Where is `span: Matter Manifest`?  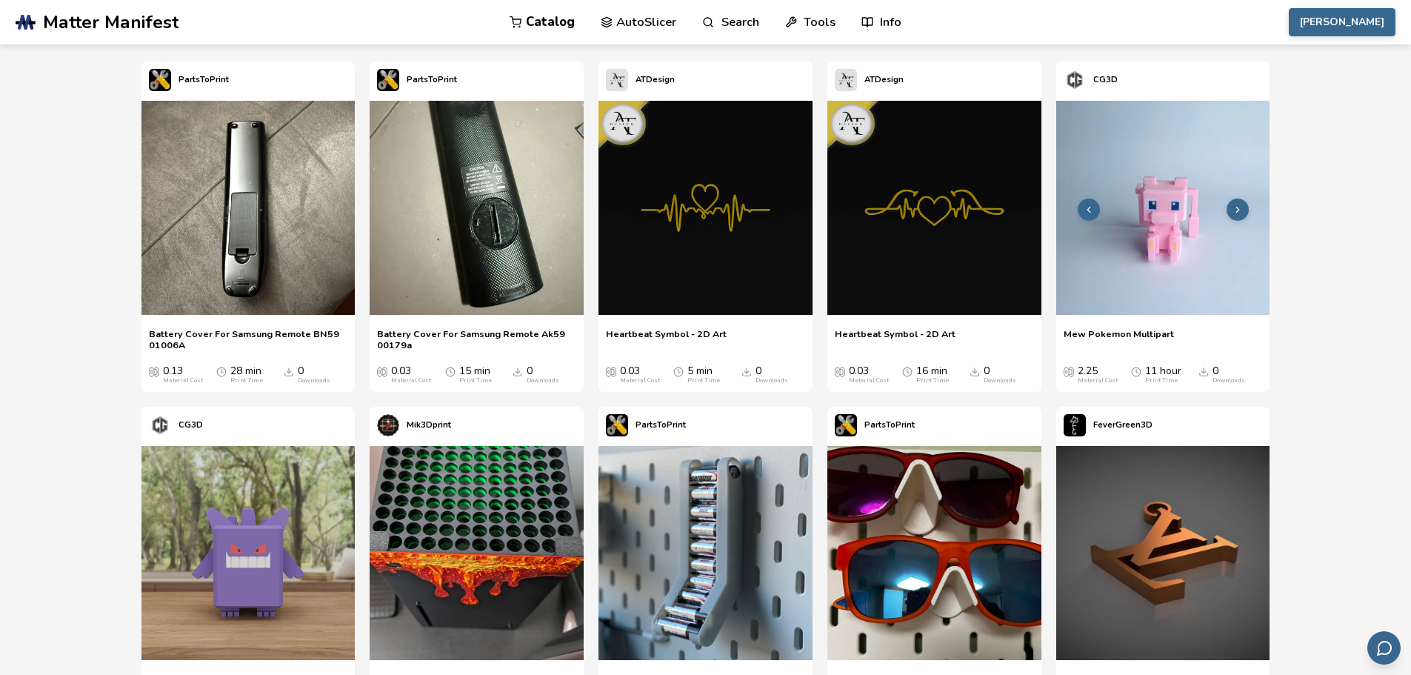
span: Matter Manifest is located at coordinates (110, 22).